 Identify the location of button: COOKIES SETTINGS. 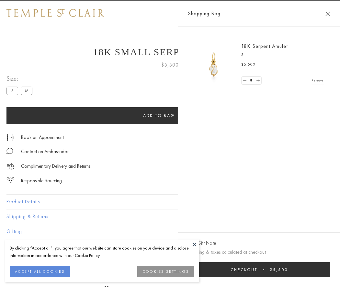
(166, 272).